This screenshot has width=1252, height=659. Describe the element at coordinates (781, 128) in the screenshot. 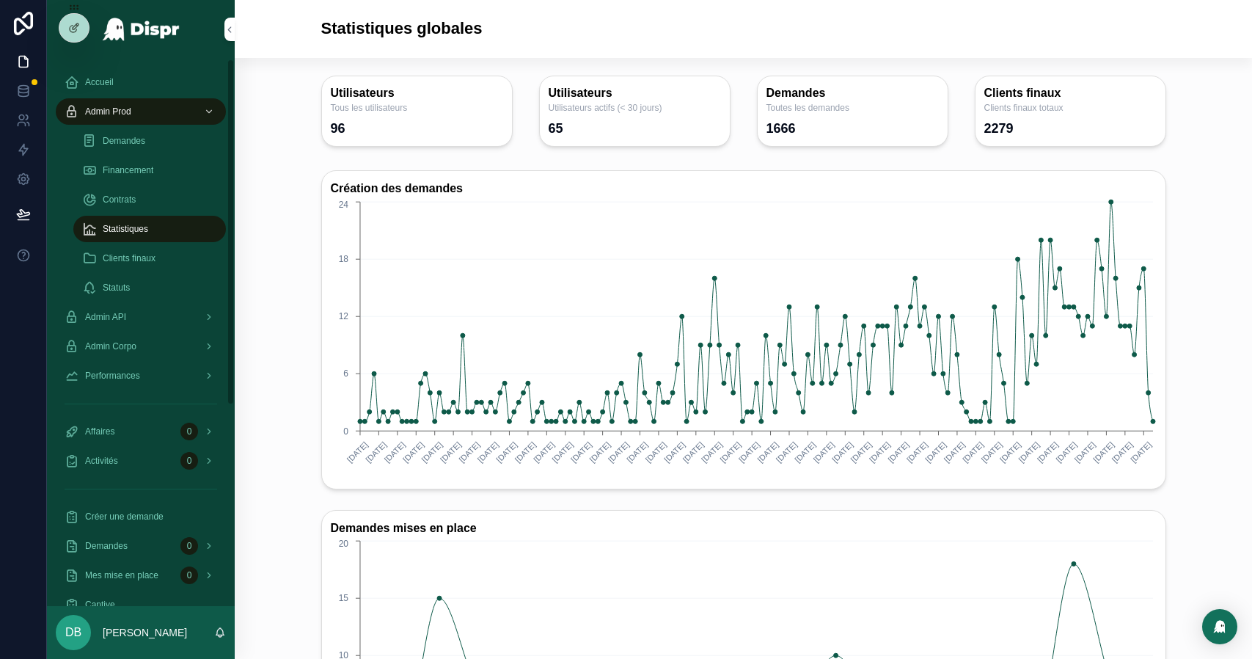

I see `div: 1666` at that location.